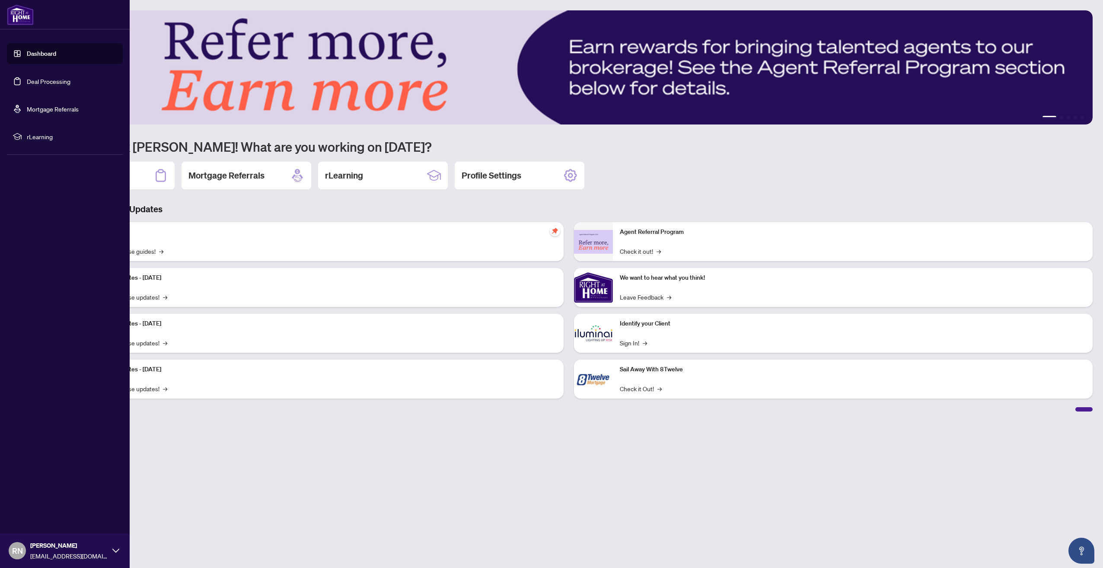  Describe the element at coordinates (72, 137) in the screenshot. I see `span: rLearning` at that location.